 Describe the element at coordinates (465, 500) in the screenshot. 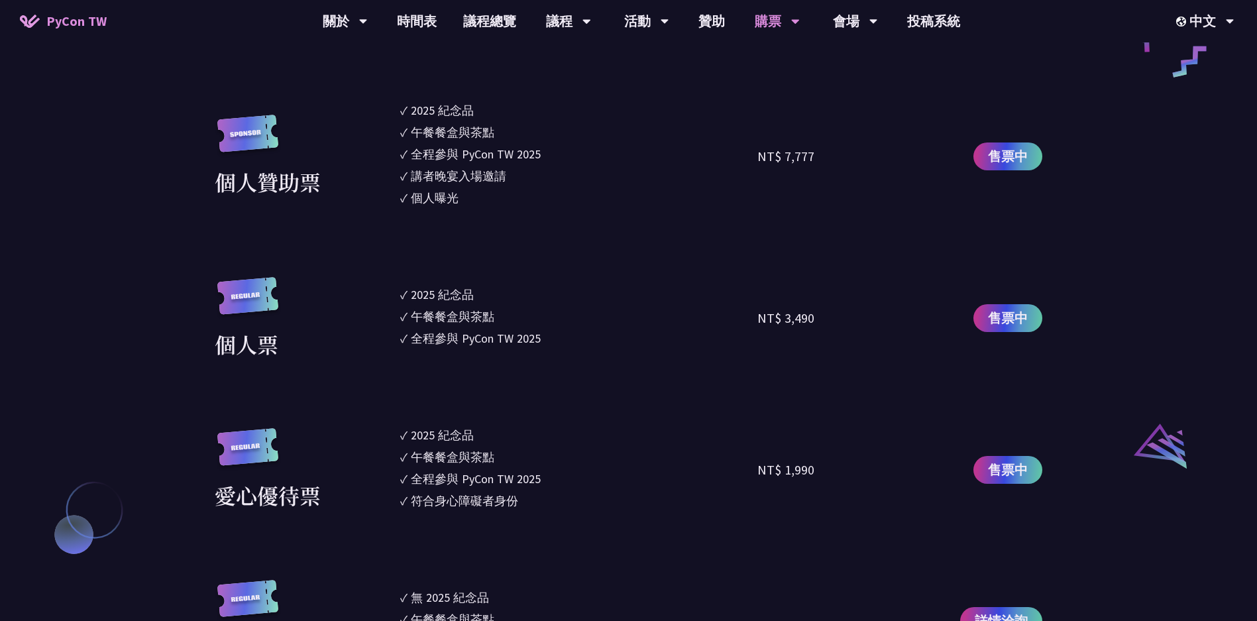

I see `div: 符合身心障礙者身份` at that location.